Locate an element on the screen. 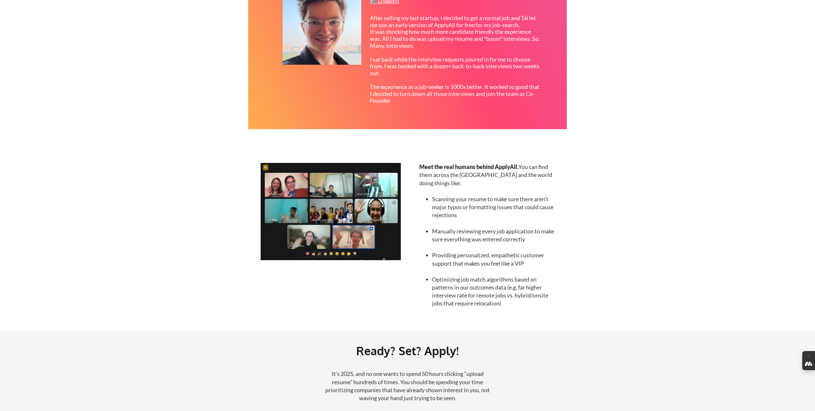  div: Ready? Set? Apply! is located at coordinates (407, 350).